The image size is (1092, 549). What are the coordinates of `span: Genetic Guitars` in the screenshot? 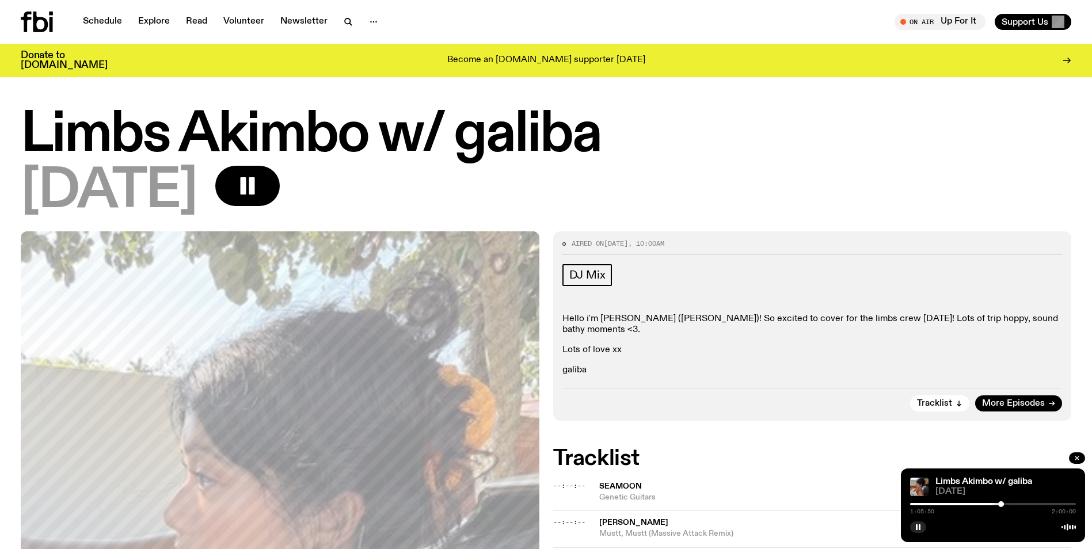 It's located at (836, 498).